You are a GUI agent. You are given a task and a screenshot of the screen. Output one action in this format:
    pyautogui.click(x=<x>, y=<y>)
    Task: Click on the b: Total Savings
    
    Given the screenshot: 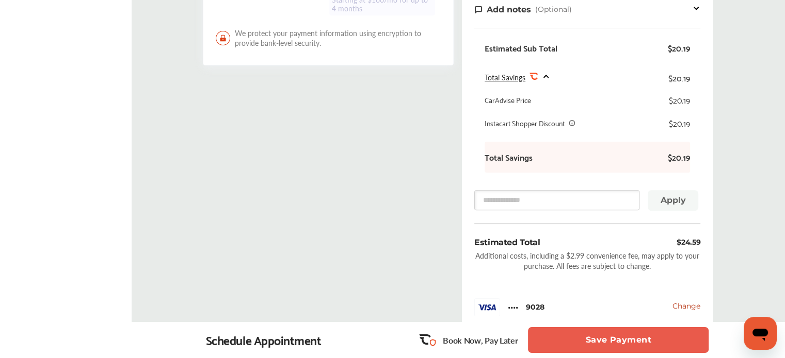 What is the action you would take?
    pyautogui.click(x=508, y=157)
    